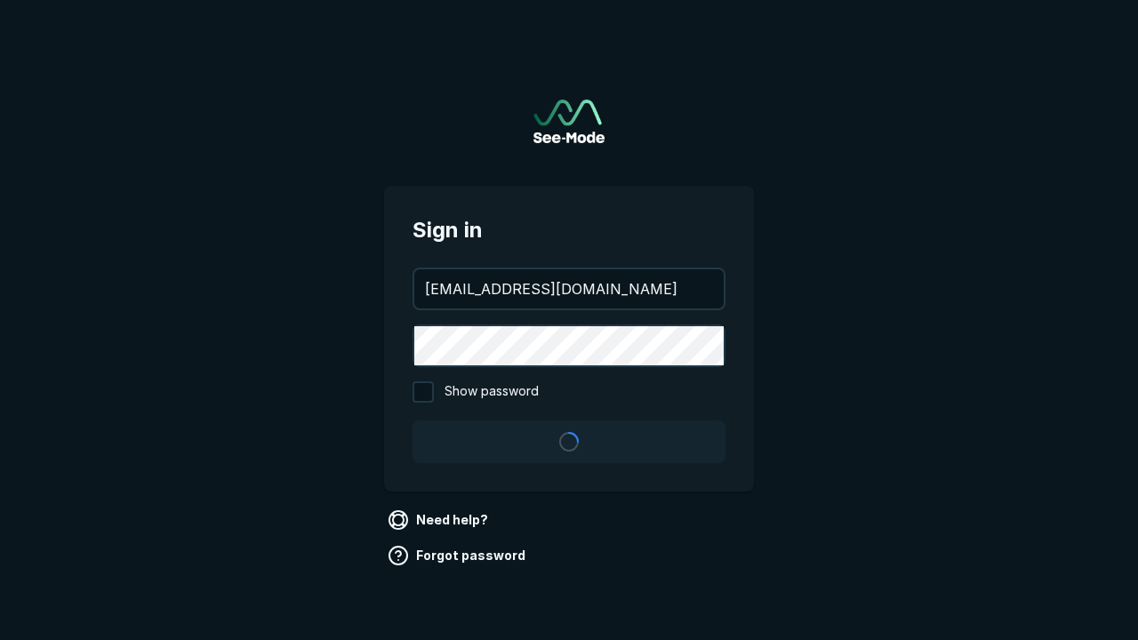  Describe the element at coordinates (458, 556) in the screenshot. I see `a: Forgot password` at that location.